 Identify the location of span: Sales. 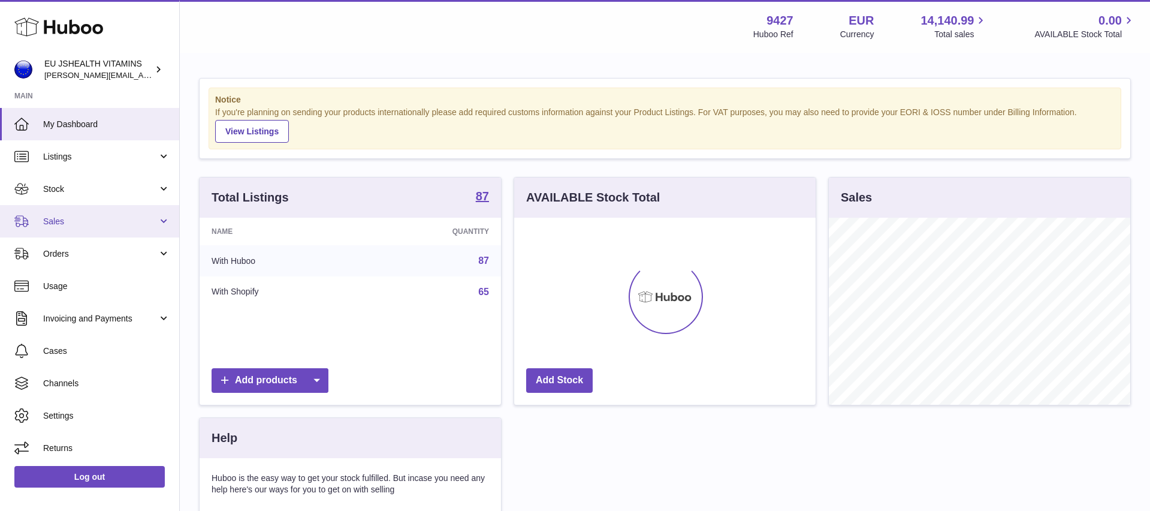
(100, 221).